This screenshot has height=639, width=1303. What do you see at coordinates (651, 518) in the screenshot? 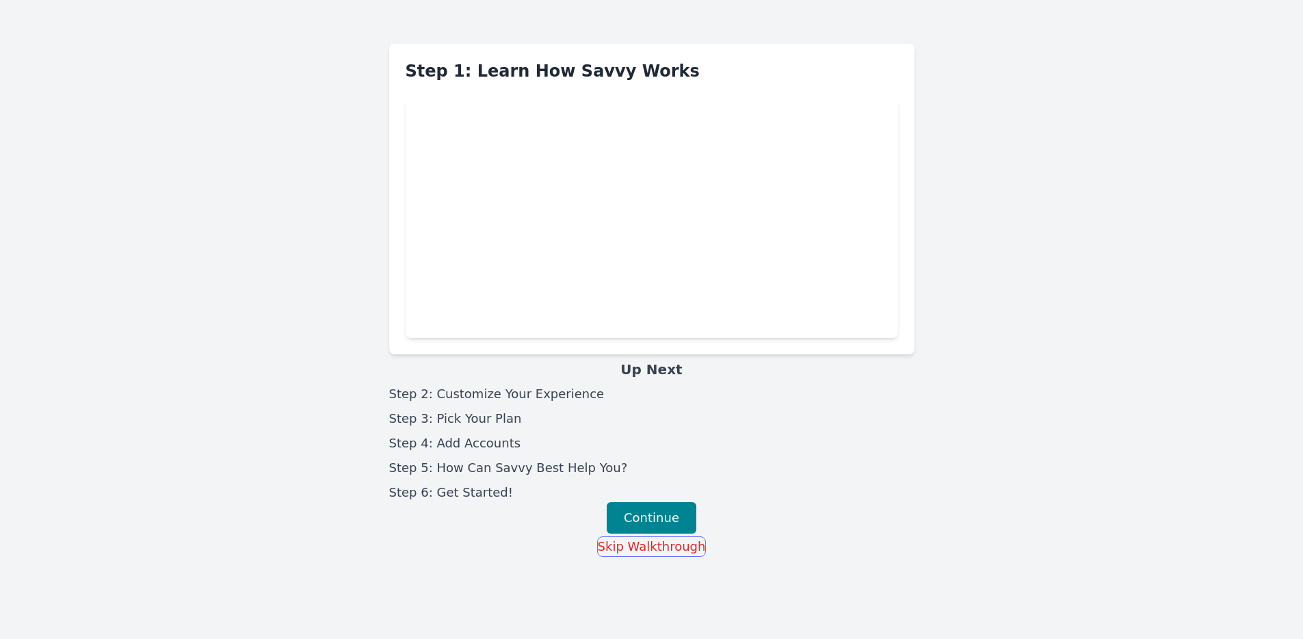
I see `button: Continue` at bounding box center [651, 518].